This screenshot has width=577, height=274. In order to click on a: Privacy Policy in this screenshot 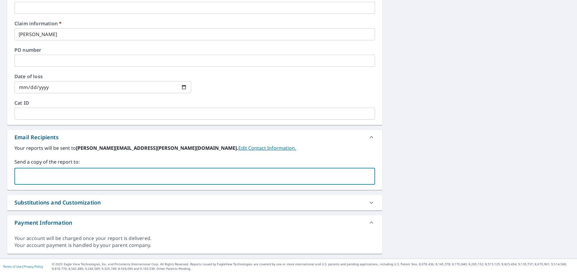, I will do `click(33, 266)`.